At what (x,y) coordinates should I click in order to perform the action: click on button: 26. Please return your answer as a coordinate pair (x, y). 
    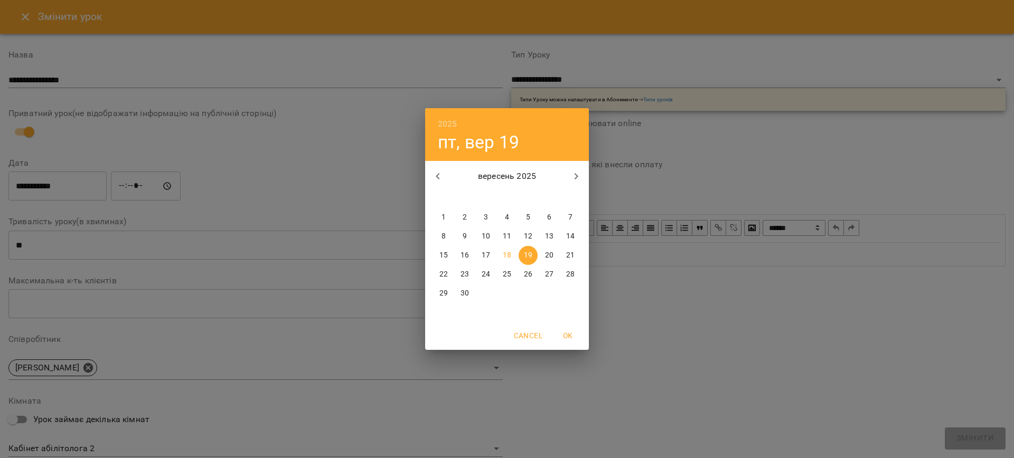
    Looking at the image, I should click on (528, 275).